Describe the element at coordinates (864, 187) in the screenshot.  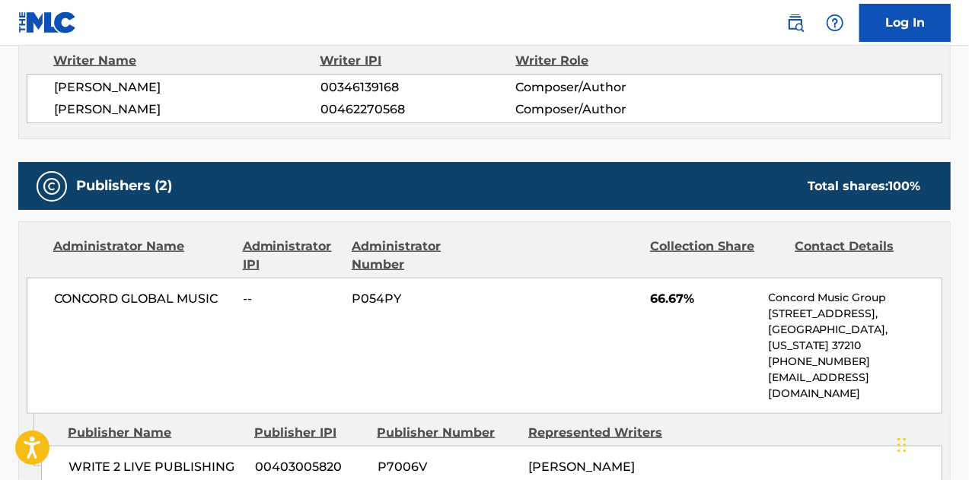
I see `div: Total shares:` at that location.